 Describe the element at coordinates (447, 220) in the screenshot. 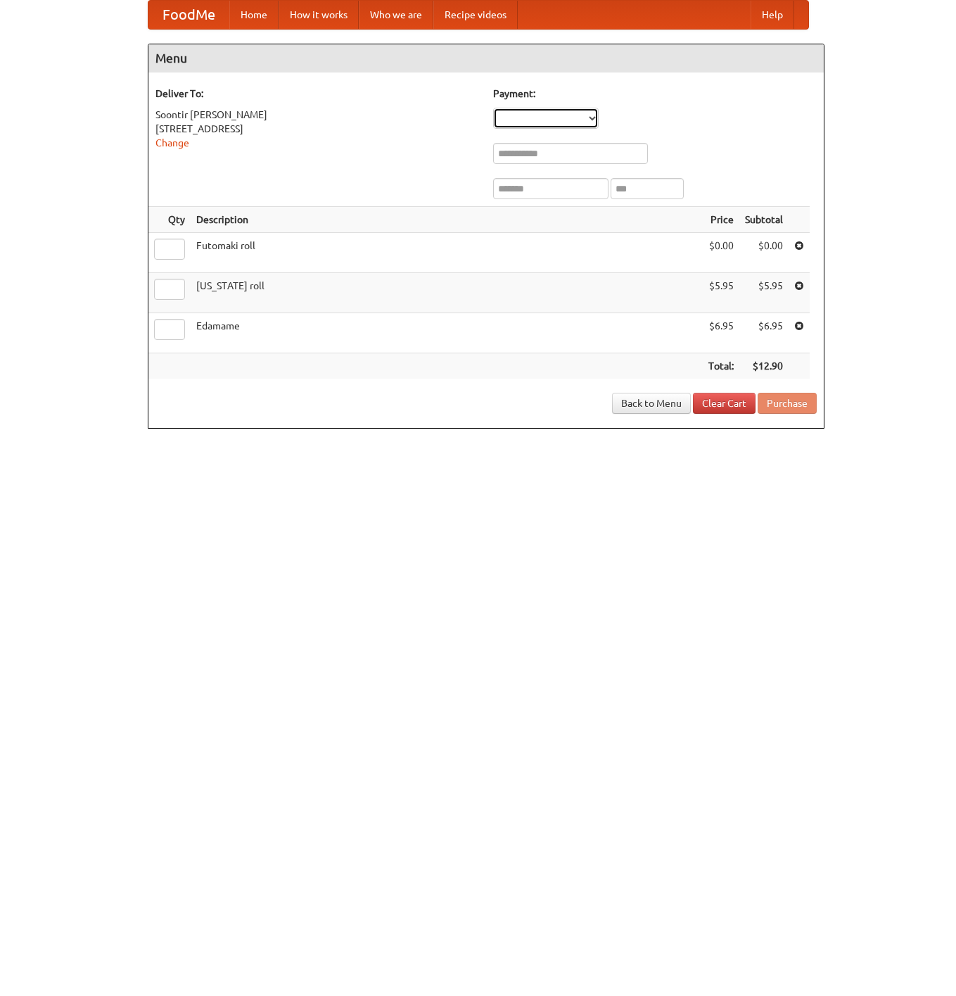

I see `th: Description` at that location.